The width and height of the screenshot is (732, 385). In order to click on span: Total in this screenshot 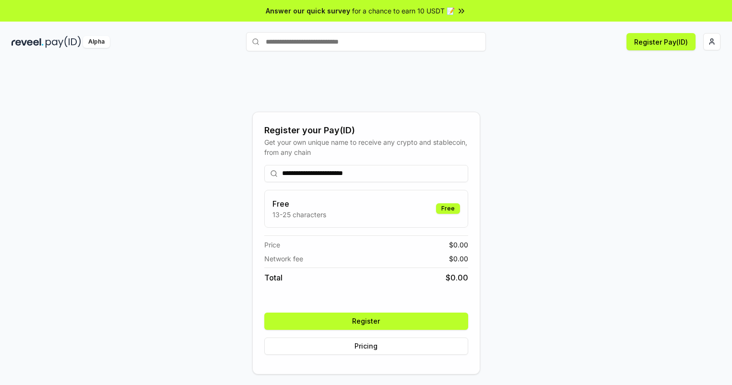, I will do `click(273, 278)`.